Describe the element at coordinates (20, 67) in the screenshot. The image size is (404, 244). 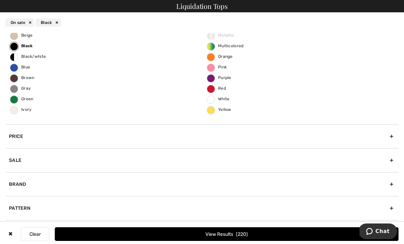
I see `span: Blue` at that location.